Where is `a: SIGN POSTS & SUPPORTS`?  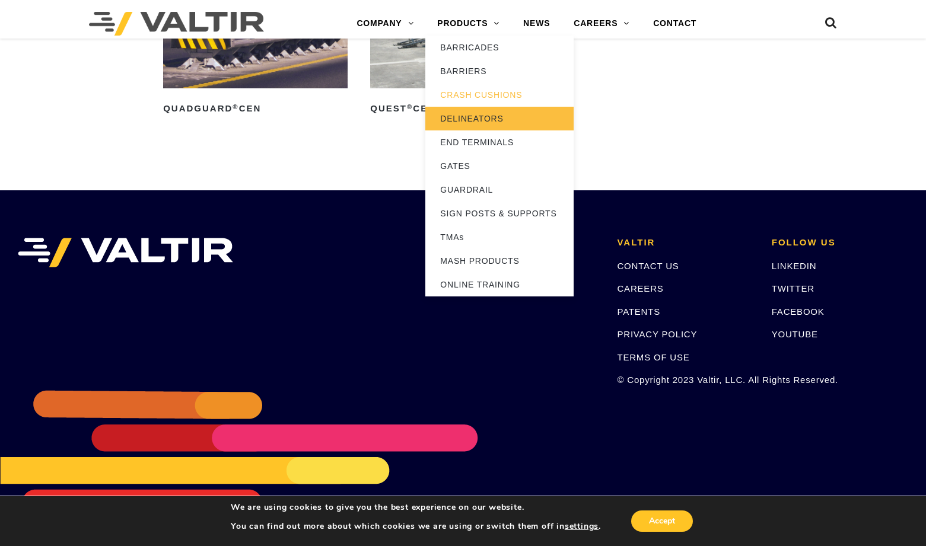
a: SIGN POSTS & SUPPORTS is located at coordinates (499, 214).